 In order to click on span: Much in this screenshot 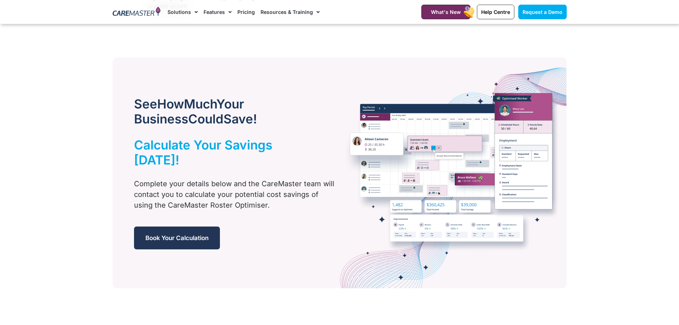, I will do `click(200, 104)`.